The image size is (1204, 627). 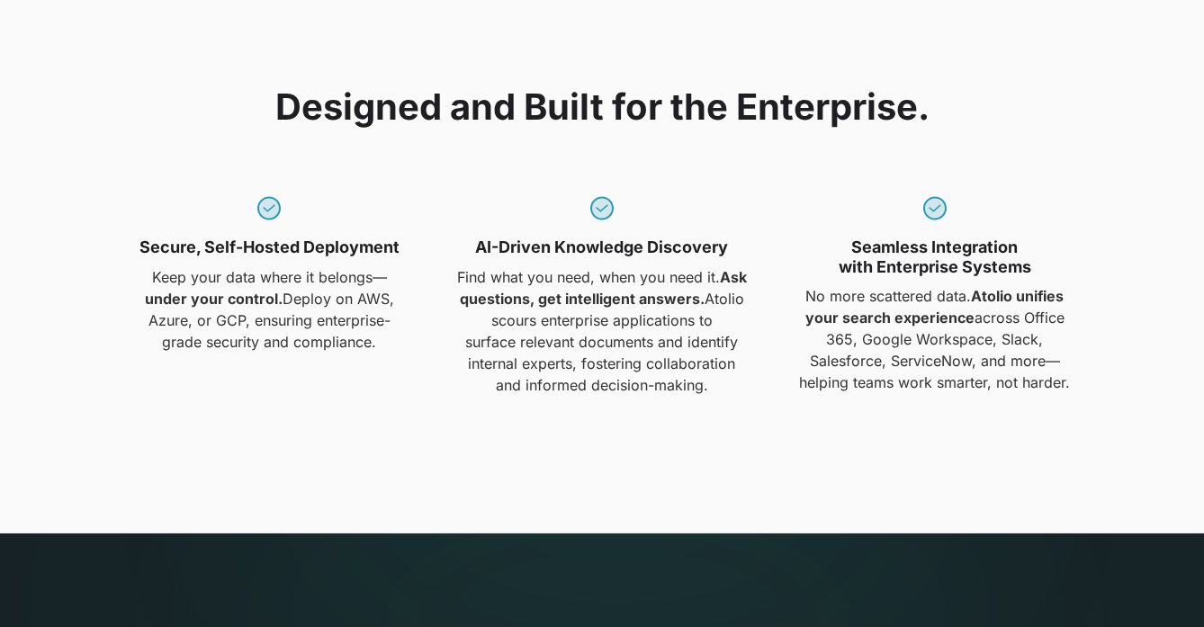 I want to click on p: No more scattered data. across Office 365, Google Workspace, Slack, Salesforce, ServiceNow, and m..., so click(x=935, y=339).